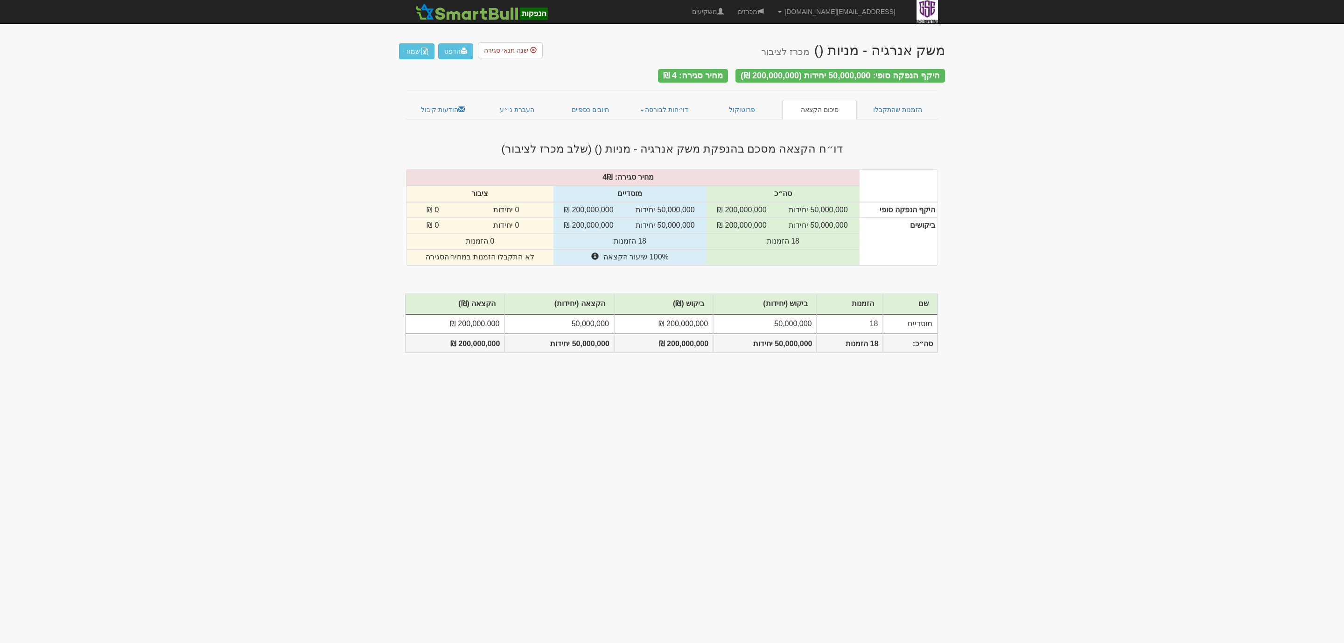 The width and height of the screenshot is (1344, 643). I want to click on a: העברת ני״ע, so click(517, 110).